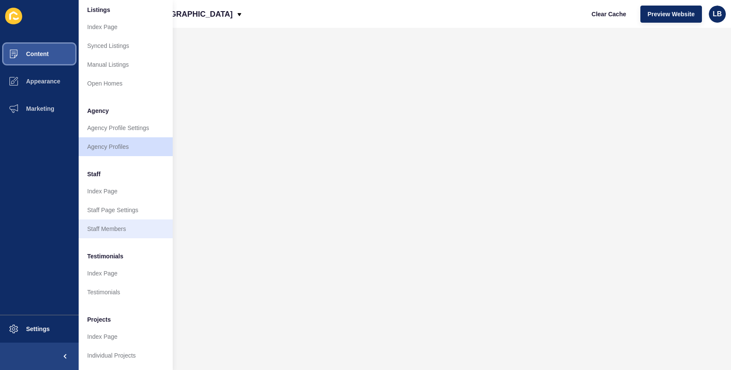 The image size is (731, 370). What do you see at coordinates (126, 229) in the screenshot?
I see `a: Staff Members` at bounding box center [126, 229].